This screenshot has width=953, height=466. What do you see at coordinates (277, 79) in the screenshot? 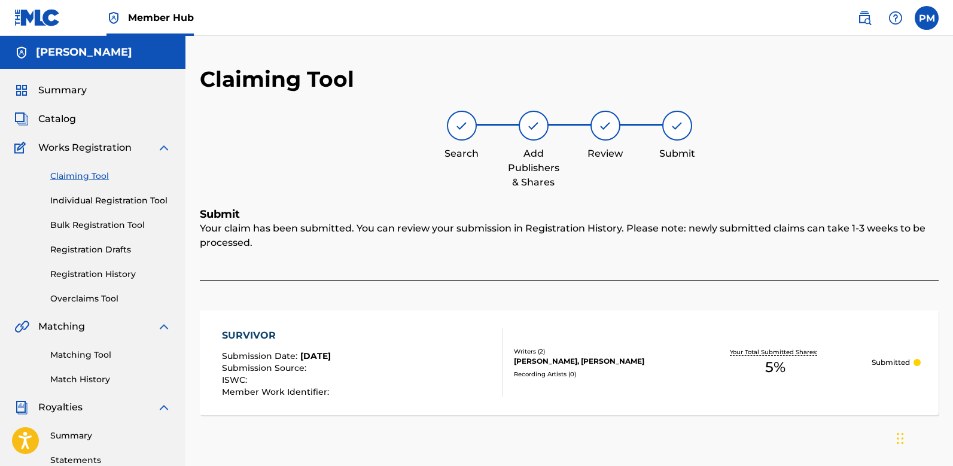
I see `h2: Claiming Tool` at bounding box center [277, 79].